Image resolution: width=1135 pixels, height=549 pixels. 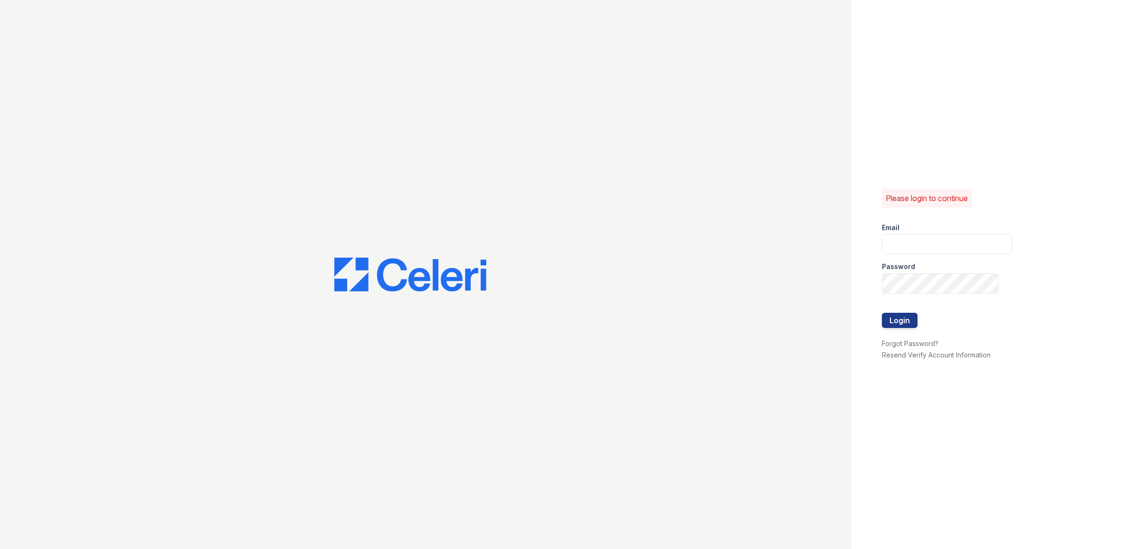 I want to click on a: Forgot Password?, so click(x=910, y=343).